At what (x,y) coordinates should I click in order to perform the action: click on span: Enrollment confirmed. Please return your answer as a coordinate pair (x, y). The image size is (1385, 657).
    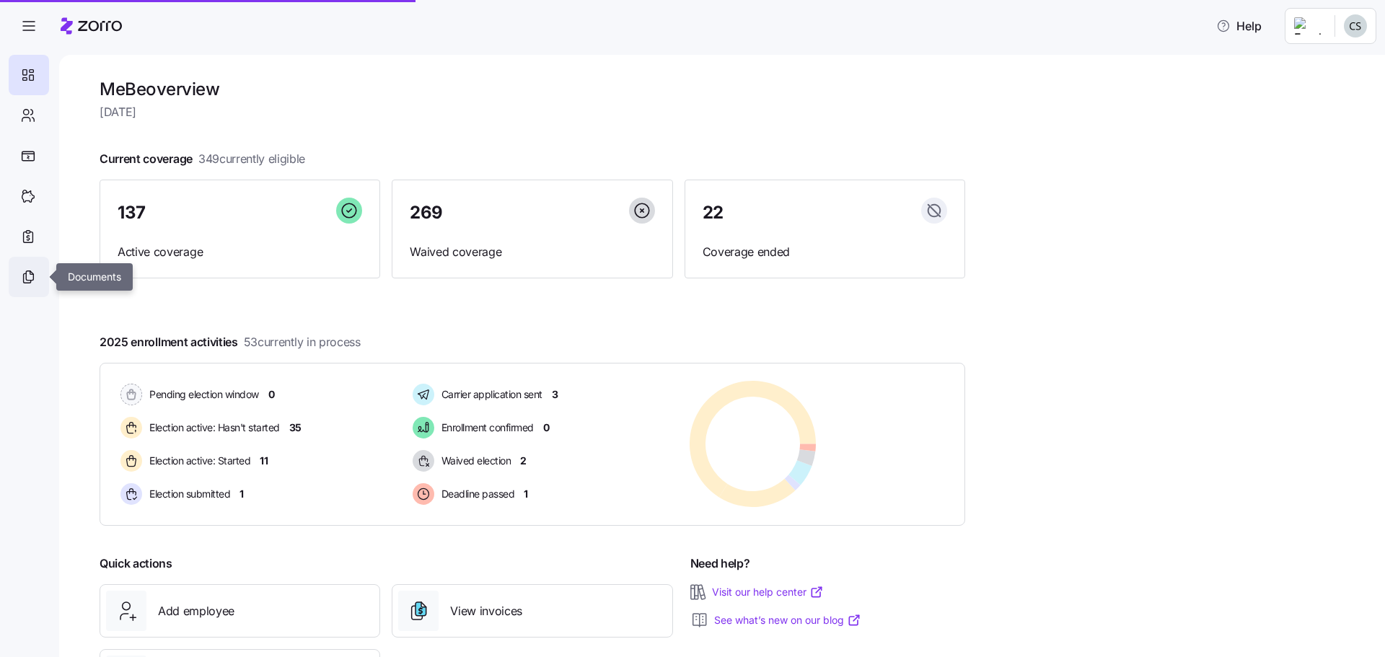
    Looking at the image, I should click on (486, 428).